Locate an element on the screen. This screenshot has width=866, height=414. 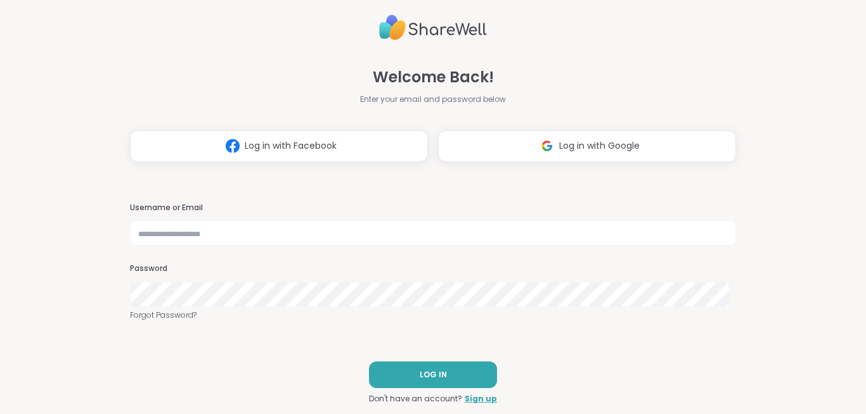
a: Sign up is located at coordinates (480, 399).